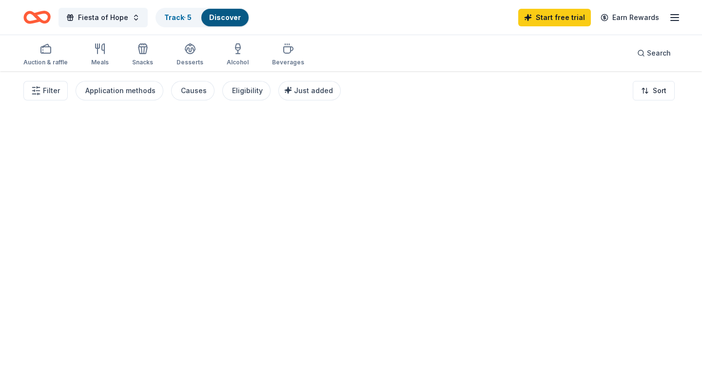 The width and height of the screenshot is (702, 373). Describe the element at coordinates (100, 62) in the screenshot. I see `div: Meals` at that location.